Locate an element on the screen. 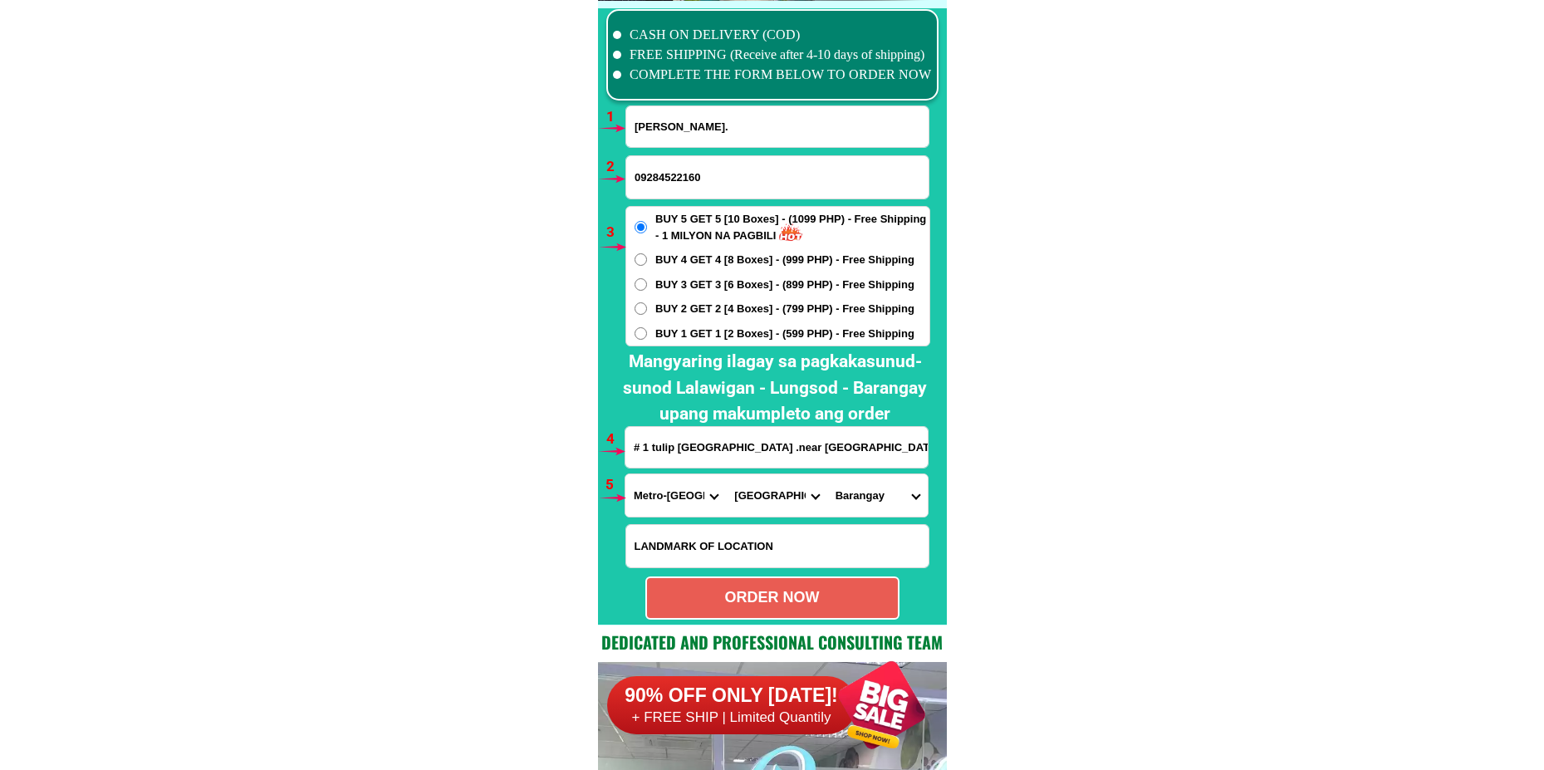 The width and height of the screenshot is (1544, 770). span: BUY 1 GET 1 [2 Boxes] - (599 PHP) - Free Shipping is located at coordinates (785, 334).